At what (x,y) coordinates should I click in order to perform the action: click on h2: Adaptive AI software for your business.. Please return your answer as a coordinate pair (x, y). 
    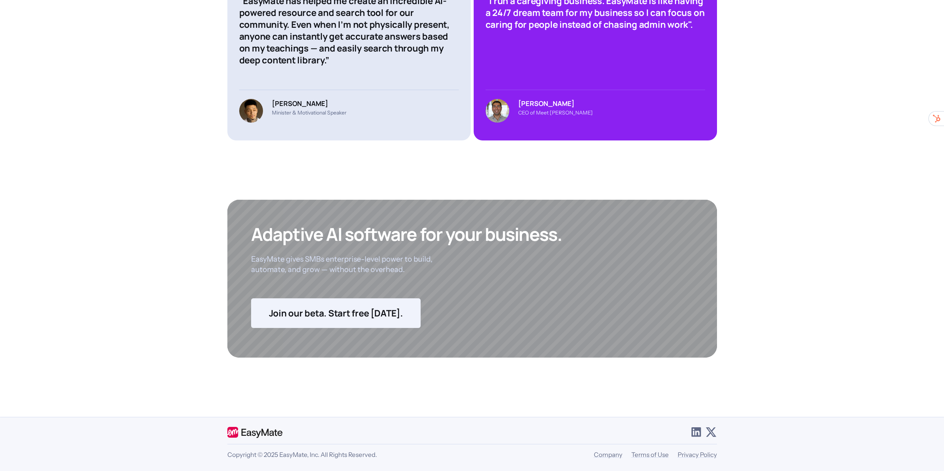
    Looking at the image, I should click on (406, 234).